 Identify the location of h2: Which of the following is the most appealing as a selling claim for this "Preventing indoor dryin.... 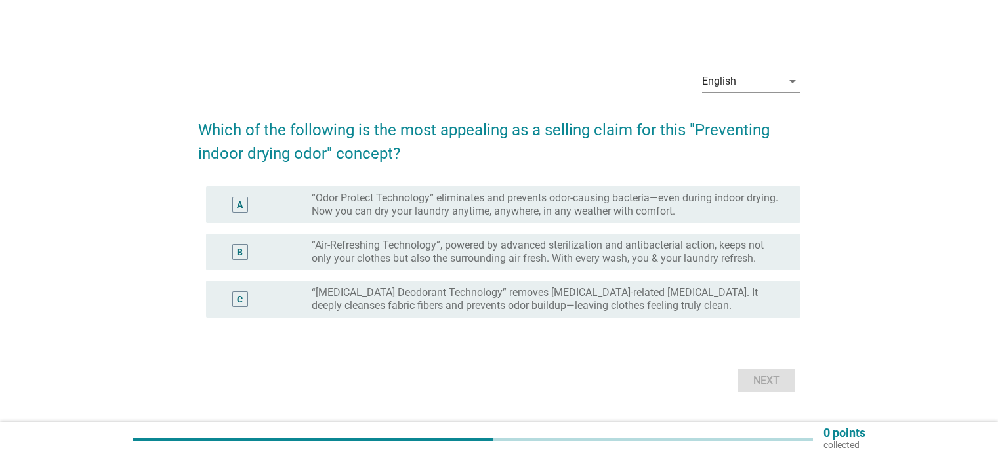
(499, 135).